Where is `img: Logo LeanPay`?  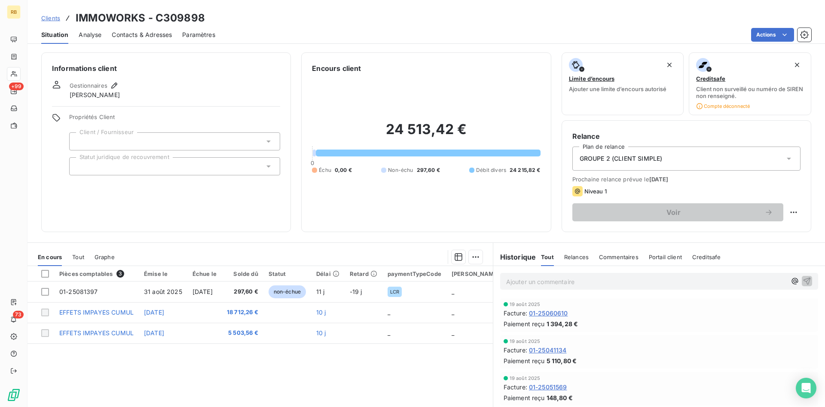
img: Logo LeanPay is located at coordinates (14, 395).